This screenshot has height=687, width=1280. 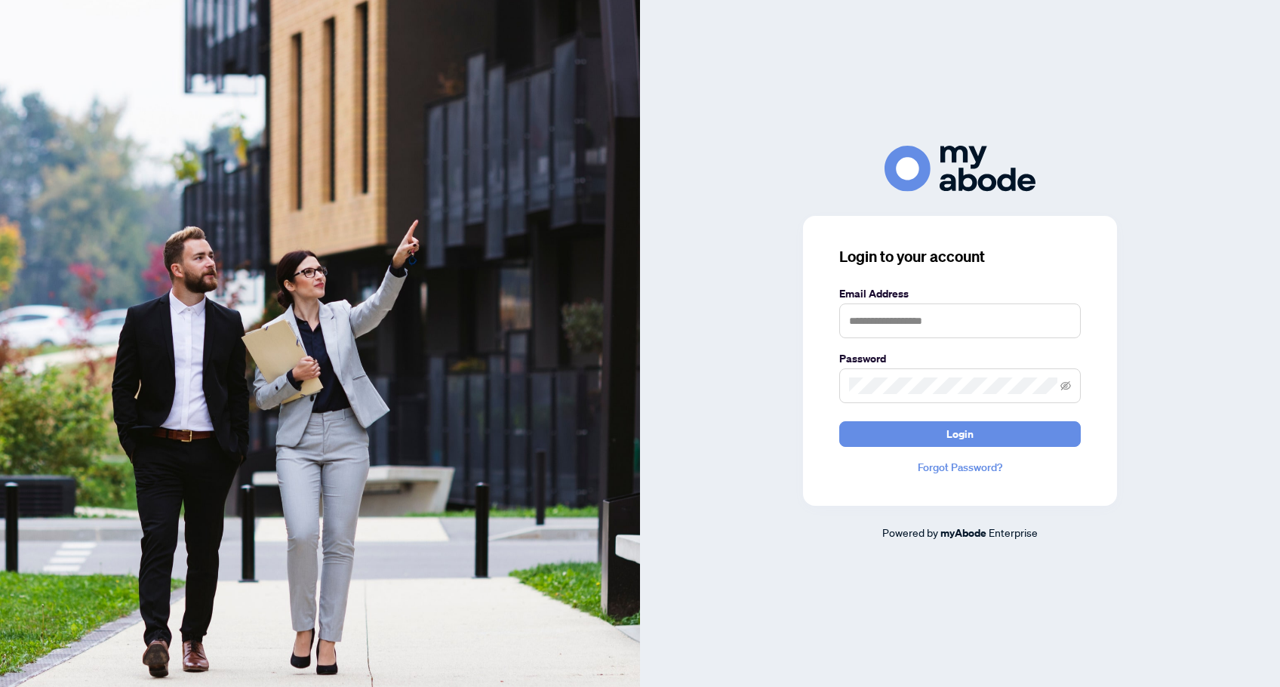 I want to click on span: Login, so click(x=960, y=434).